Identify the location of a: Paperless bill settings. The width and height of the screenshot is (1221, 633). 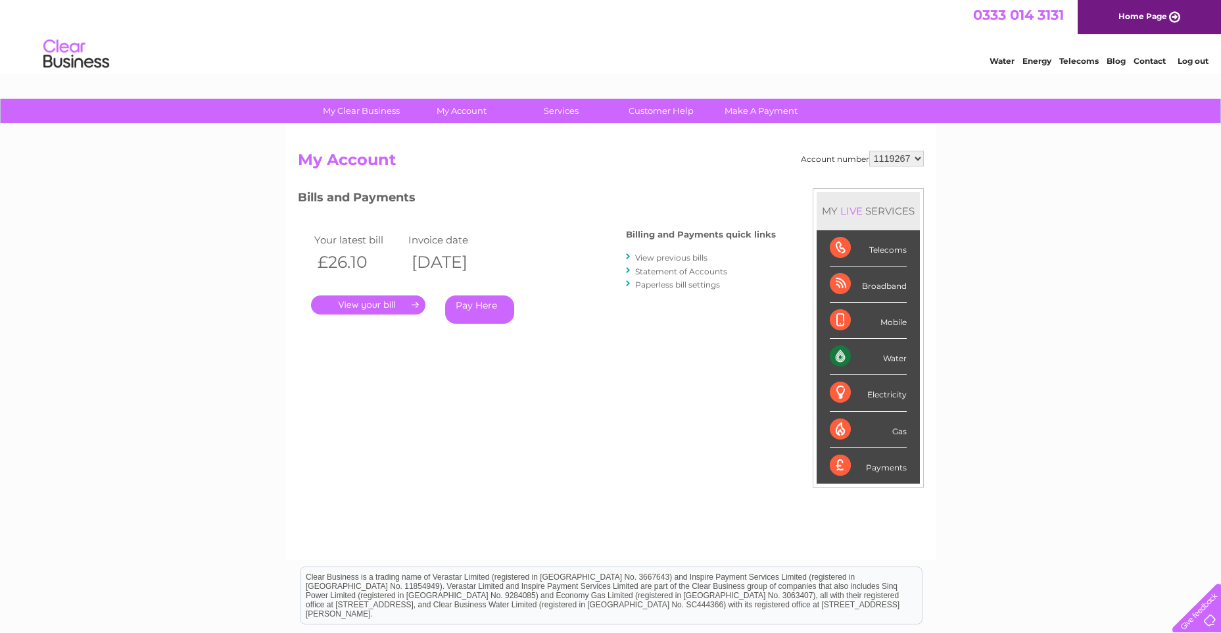
(677, 284).